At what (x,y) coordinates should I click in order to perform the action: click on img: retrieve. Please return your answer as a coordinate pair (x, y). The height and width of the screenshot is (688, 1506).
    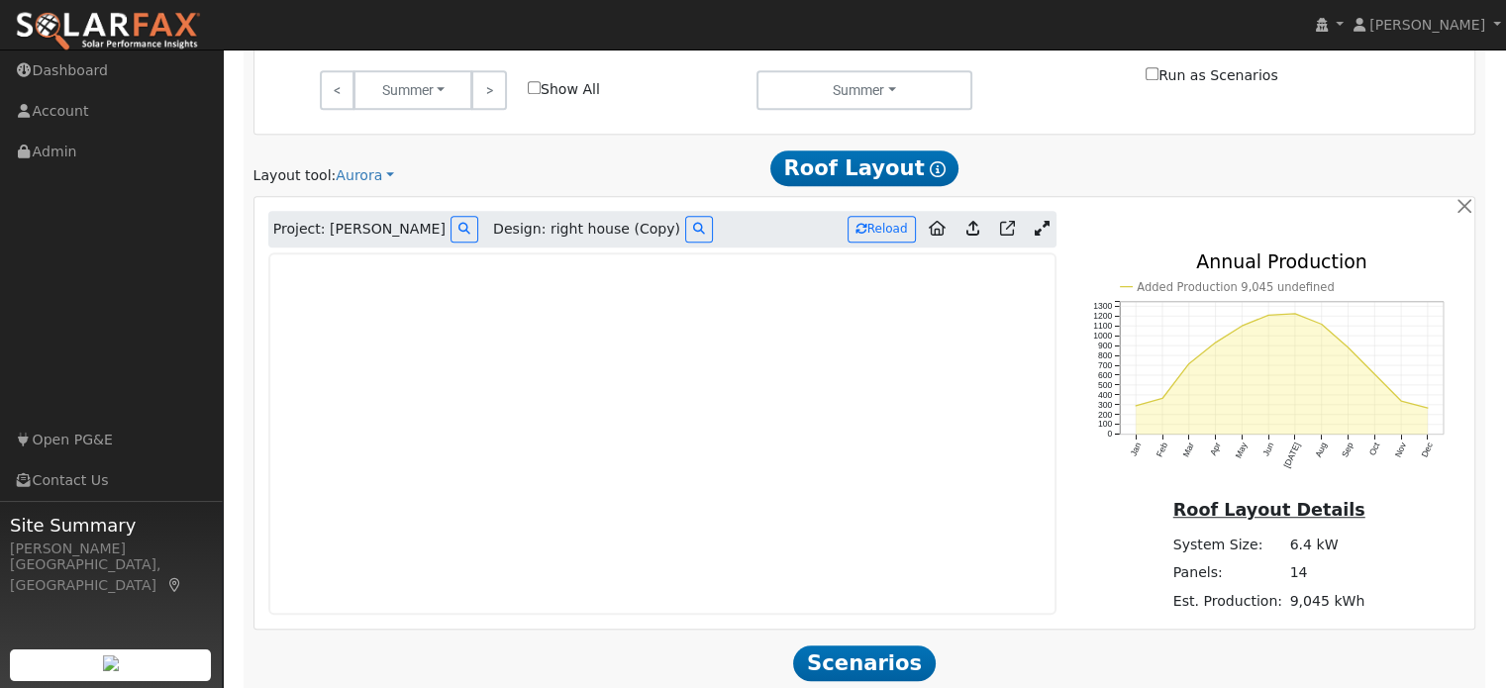
    Looking at the image, I should click on (111, 663).